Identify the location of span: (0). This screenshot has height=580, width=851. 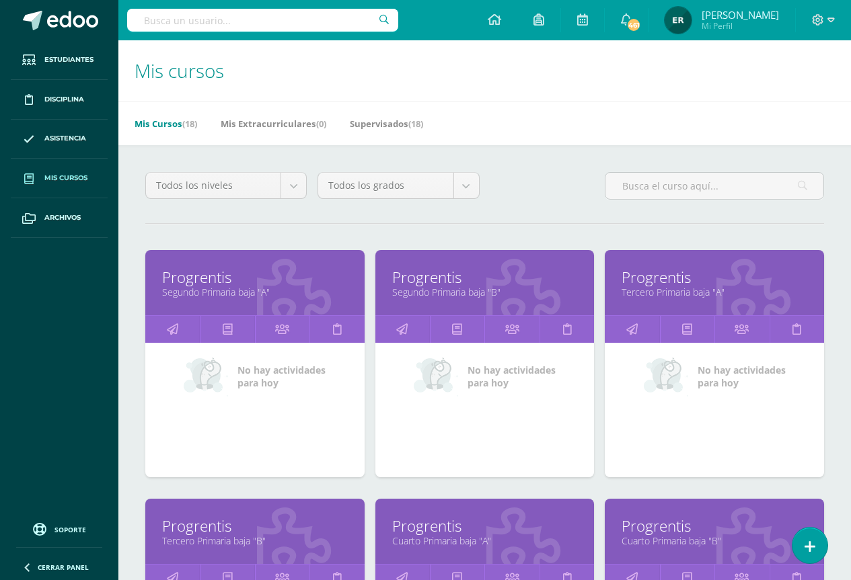
(321, 124).